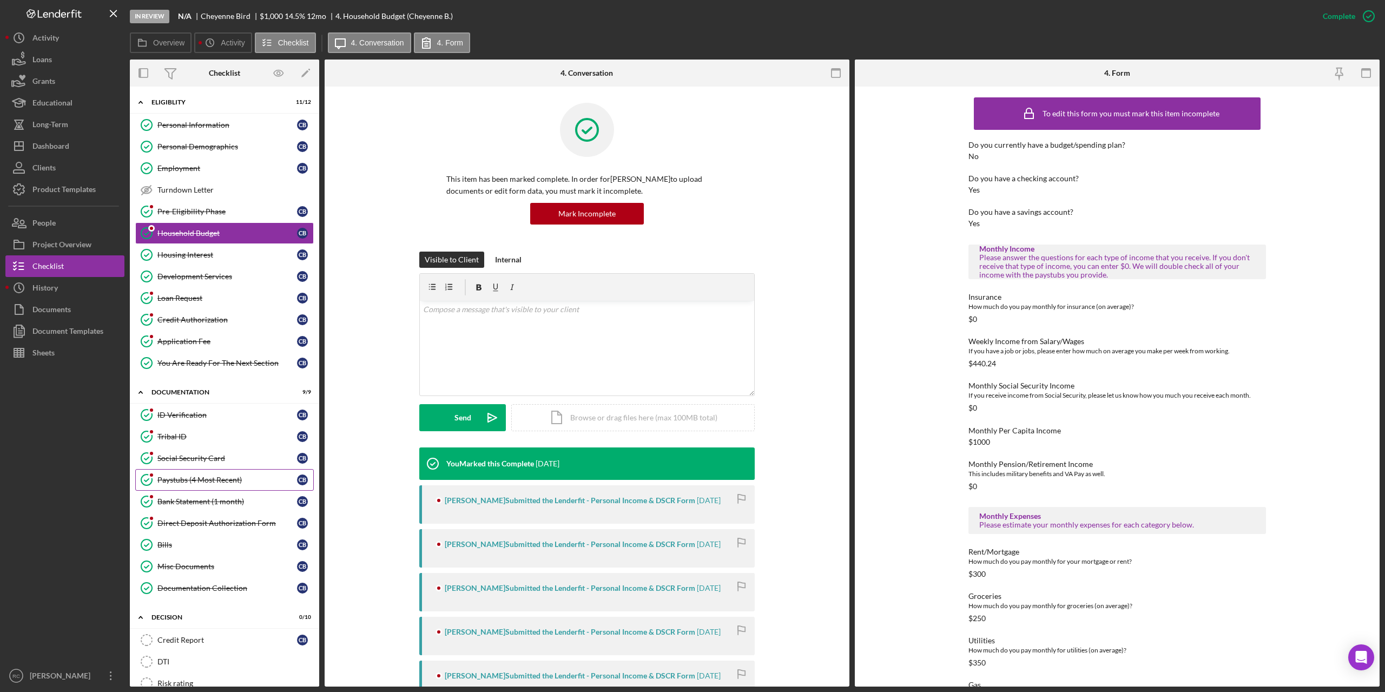 This screenshot has width=1385, height=692. What do you see at coordinates (442, 43) in the screenshot?
I see `button: 4. Form` at bounding box center [442, 43].